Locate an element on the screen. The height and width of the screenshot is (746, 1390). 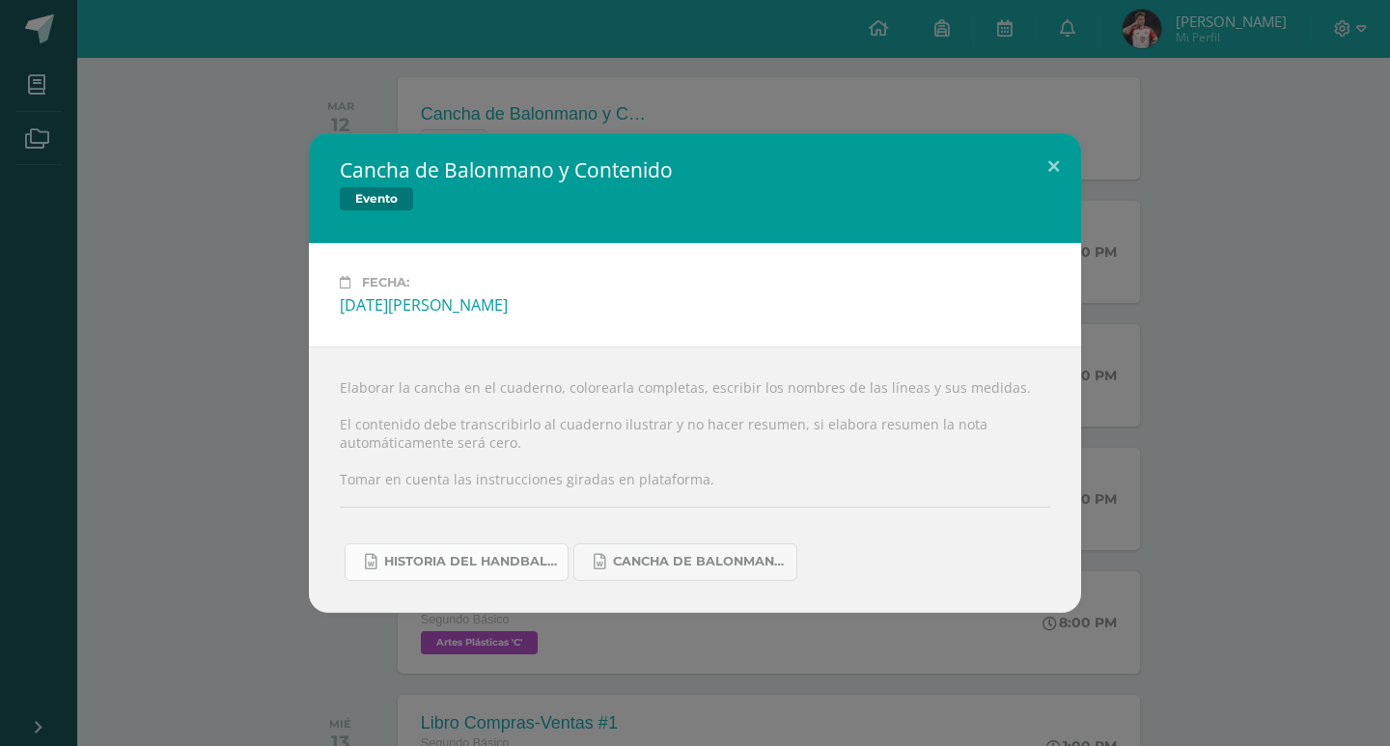
span: Evento is located at coordinates (376, 199).